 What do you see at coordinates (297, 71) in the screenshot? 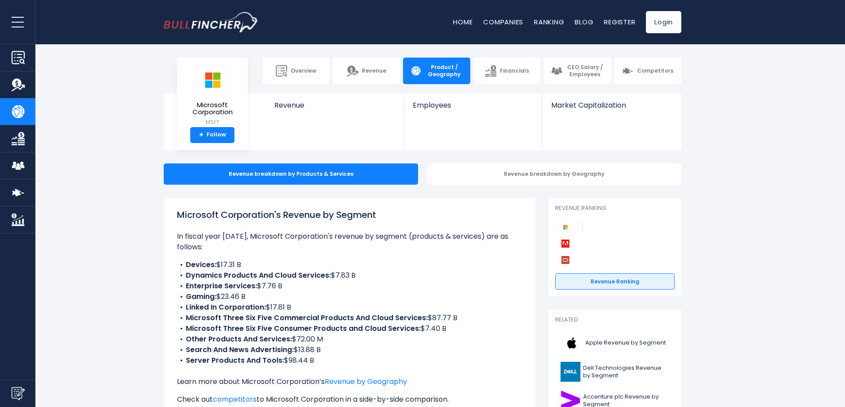
I see `a: Overview` at bounding box center [297, 71].